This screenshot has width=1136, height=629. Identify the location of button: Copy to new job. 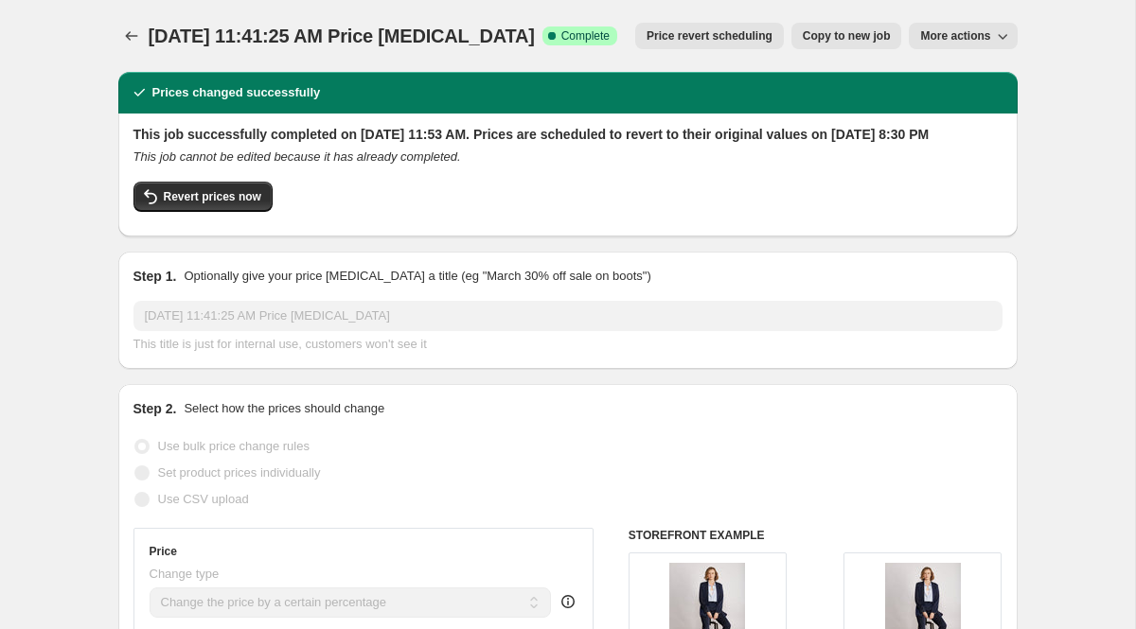
(846, 36).